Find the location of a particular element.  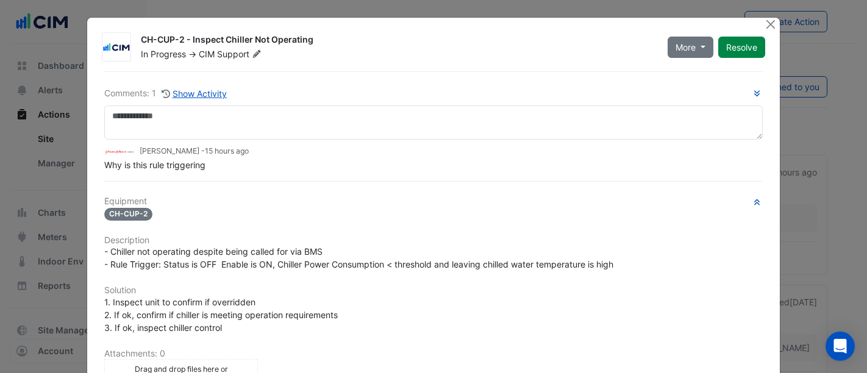

span: In Progress is located at coordinates (163, 54).